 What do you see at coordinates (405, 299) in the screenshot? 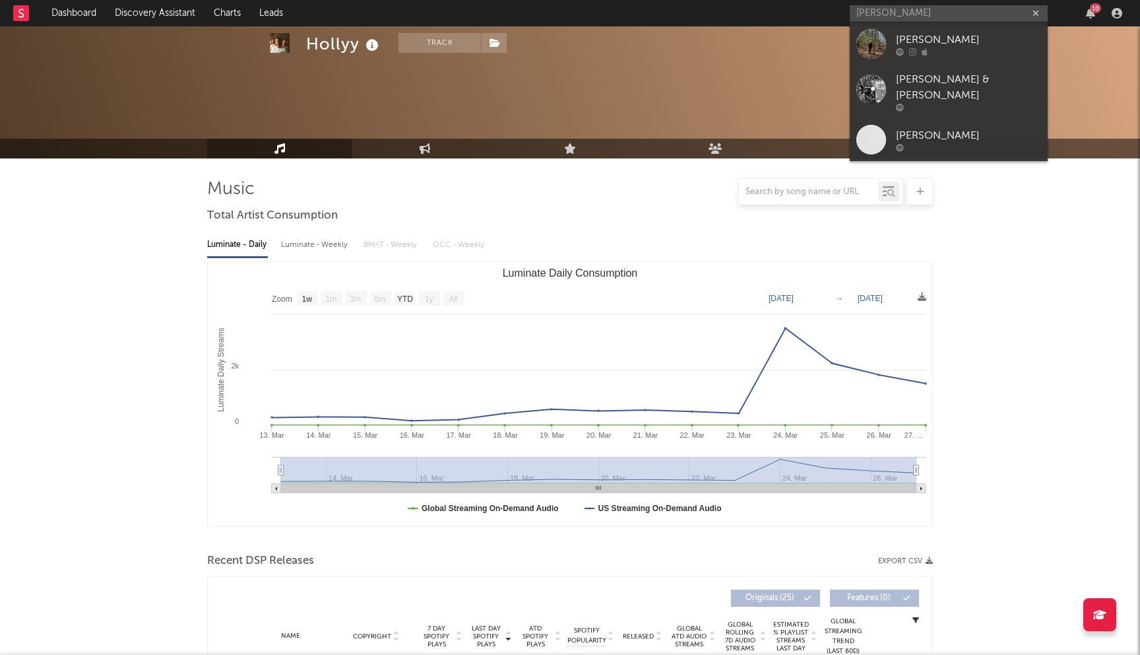
I see `text: YTD` at bounding box center [405, 299].